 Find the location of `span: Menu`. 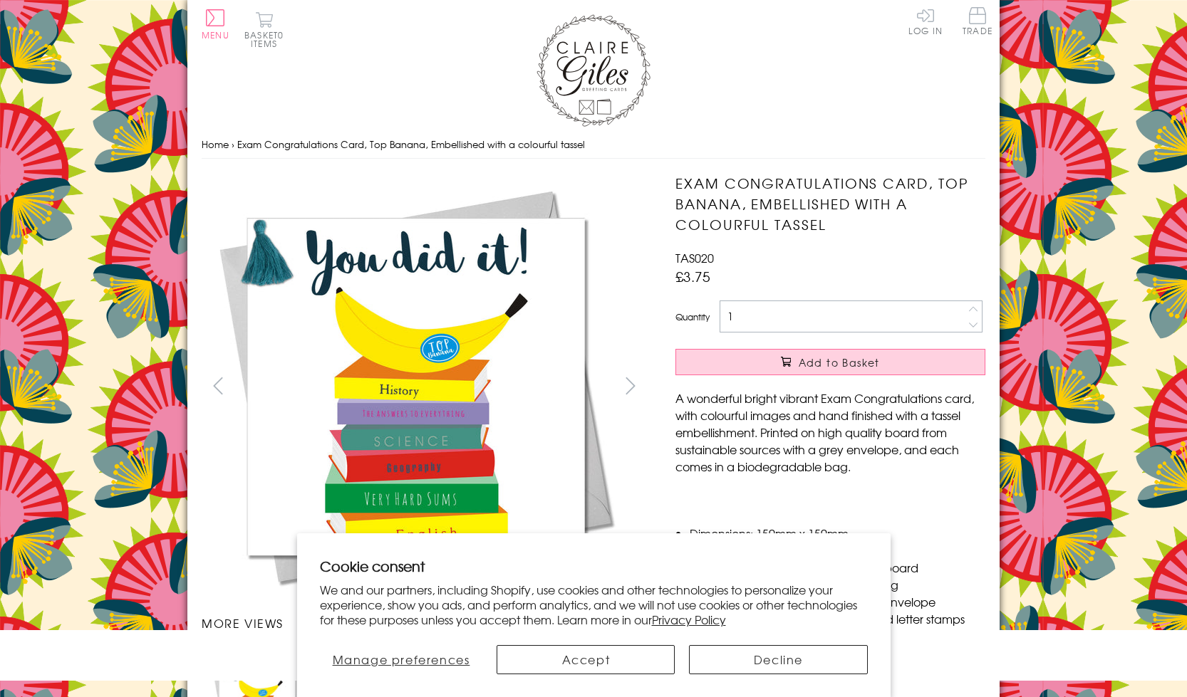

span: Menu is located at coordinates (215, 35).